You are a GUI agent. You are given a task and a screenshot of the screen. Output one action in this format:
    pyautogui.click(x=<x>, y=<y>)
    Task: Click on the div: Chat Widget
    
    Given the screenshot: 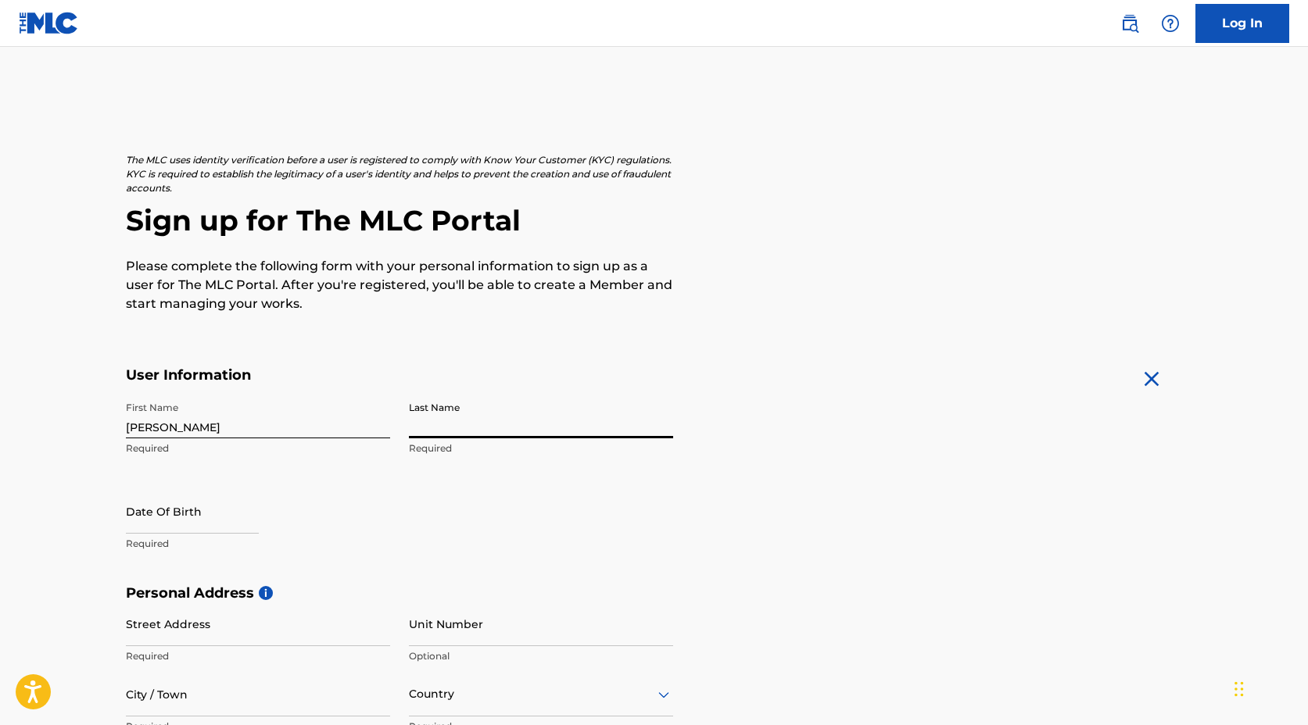 What is the action you would take?
    pyautogui.click(x=1269, y=688)
    